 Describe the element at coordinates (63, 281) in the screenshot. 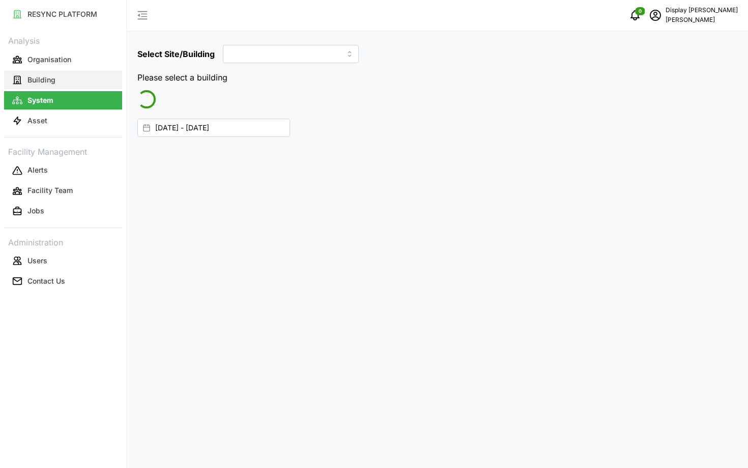

I see `a: Contact Us` at that location.